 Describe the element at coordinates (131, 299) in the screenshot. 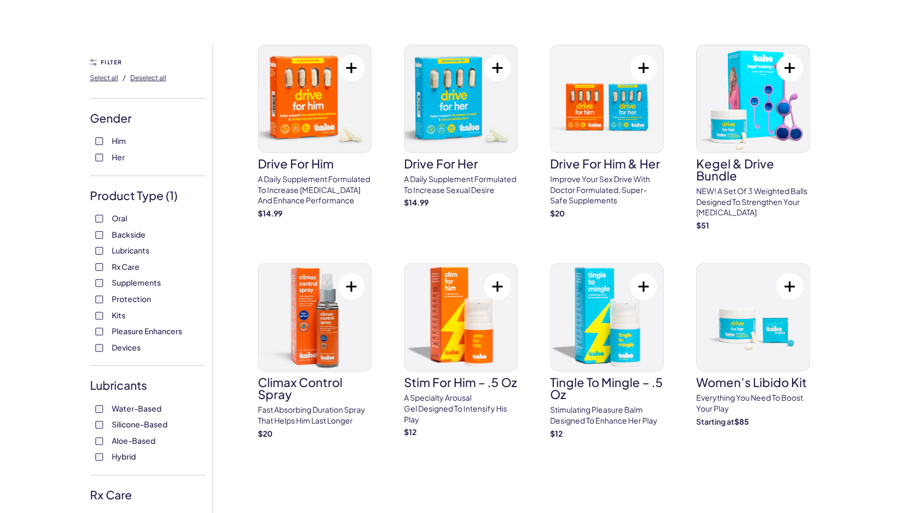

I see `span: Protection` at that location.